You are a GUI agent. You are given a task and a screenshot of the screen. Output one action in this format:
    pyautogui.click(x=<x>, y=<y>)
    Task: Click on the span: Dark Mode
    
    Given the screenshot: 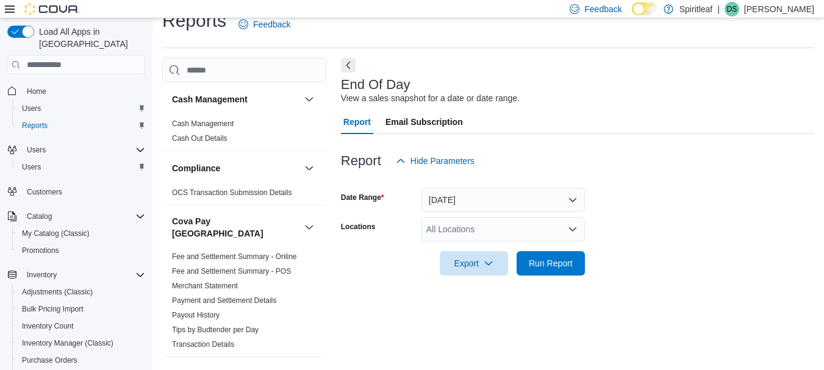 What is the action you would take?
    pyautogui.click(x=632, y=15)
    